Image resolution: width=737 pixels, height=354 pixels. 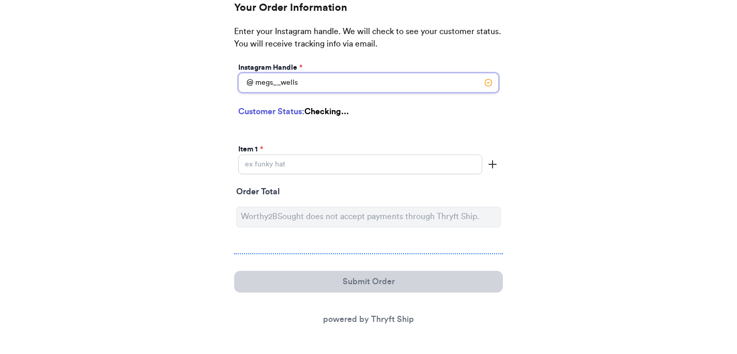 What do you see at coordinates (368, 319) in the screenshot?
I see `a: powered by Thryft Ship` at bounding box center [368, 319].